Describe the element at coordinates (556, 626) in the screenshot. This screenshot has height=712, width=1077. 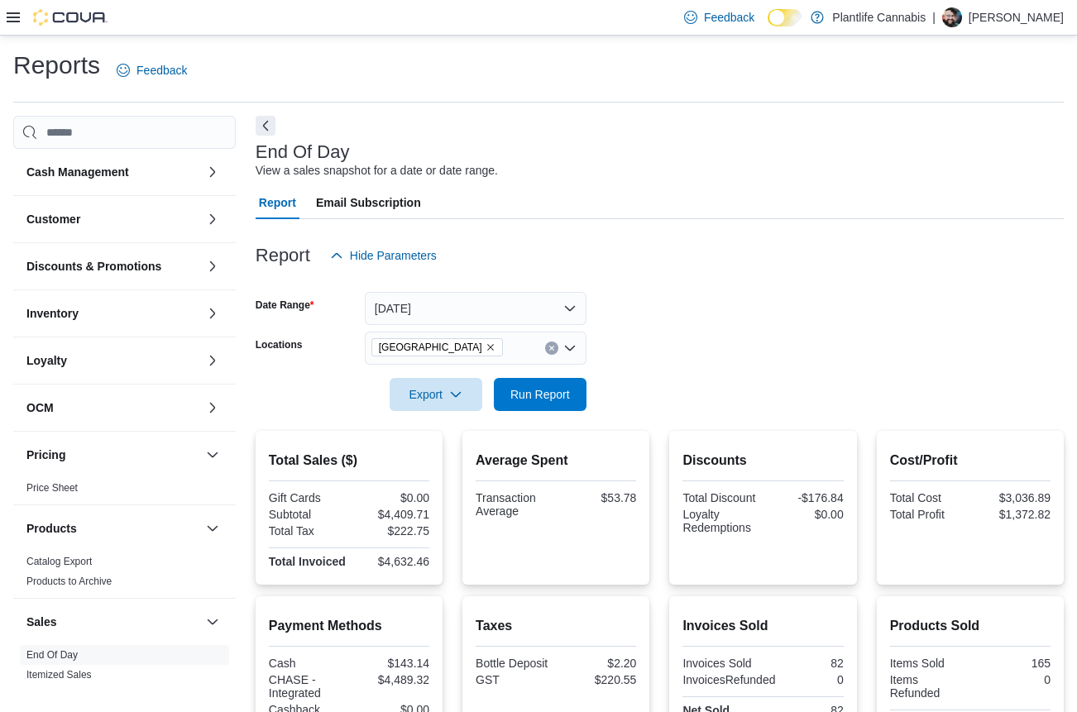
I see `h2: Taxes` at that location.